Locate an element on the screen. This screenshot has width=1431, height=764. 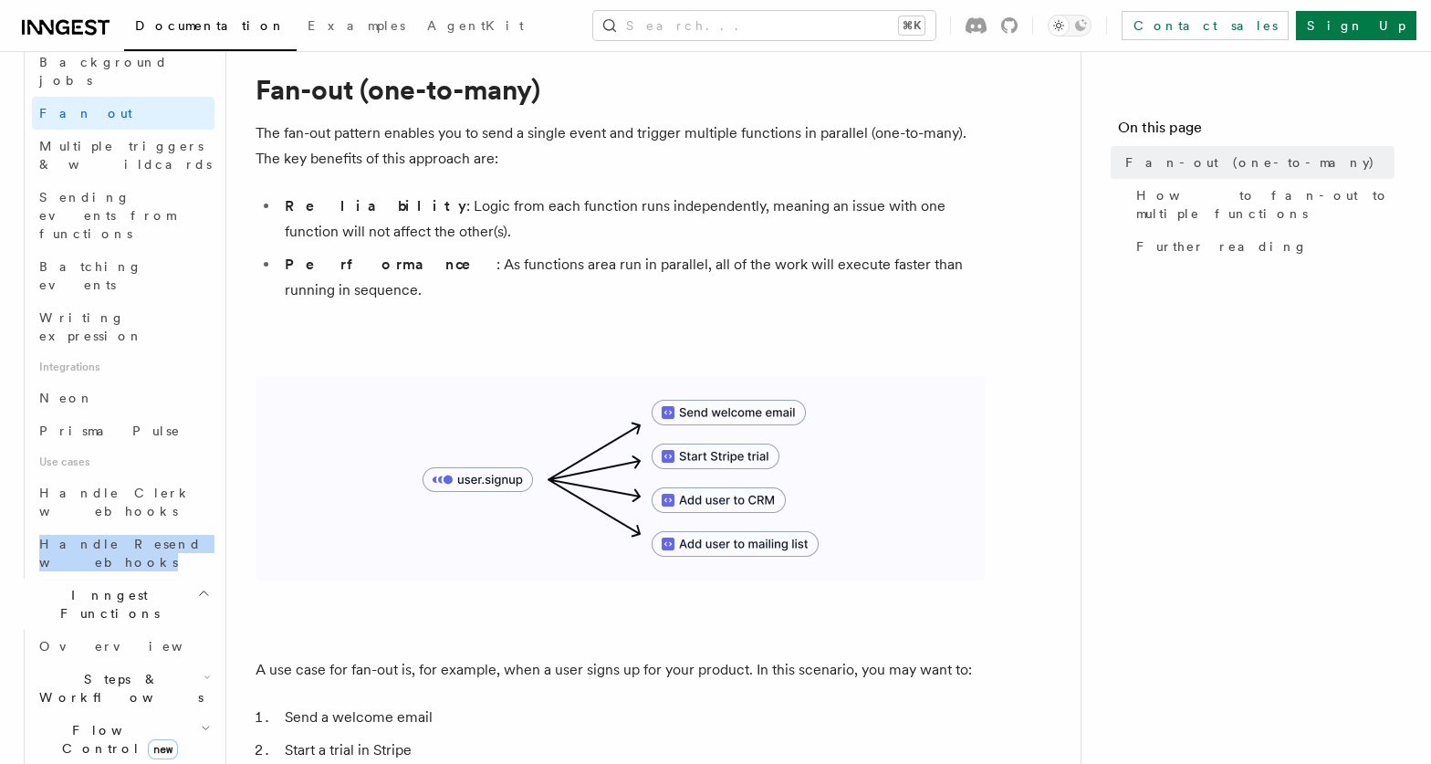
strong: Reliability is located at coordinates (375, 205).